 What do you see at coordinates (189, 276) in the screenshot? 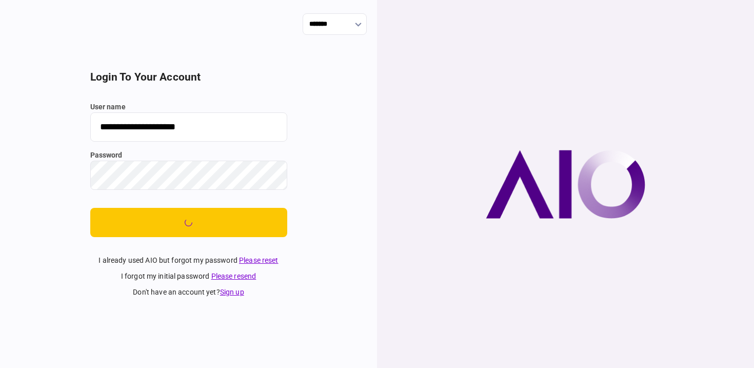
I see `div: I forgot my initial password` at bounding box center [189, 276].